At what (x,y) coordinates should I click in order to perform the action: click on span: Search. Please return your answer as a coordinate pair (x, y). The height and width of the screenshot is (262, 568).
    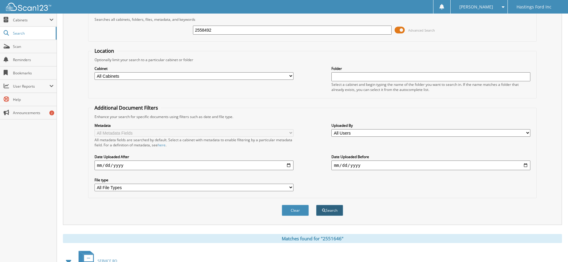
    Looking at the image, I should click on (33, 33).